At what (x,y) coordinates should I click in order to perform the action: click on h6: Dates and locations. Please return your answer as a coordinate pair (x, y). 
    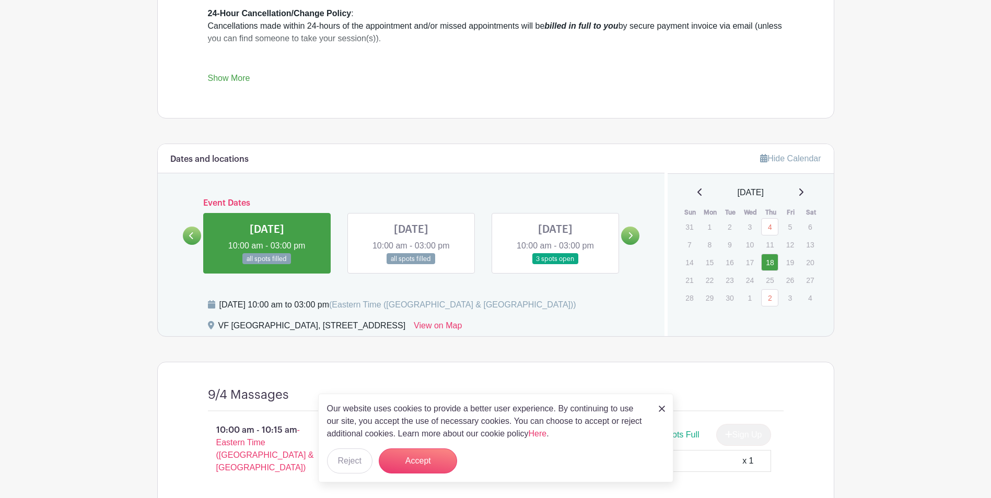
    Looking at the image, I should click on (209, 159).